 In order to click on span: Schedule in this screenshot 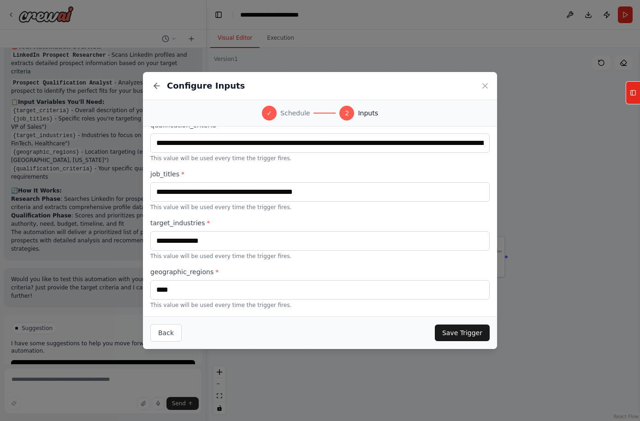, I will do `click(295, 113)`.